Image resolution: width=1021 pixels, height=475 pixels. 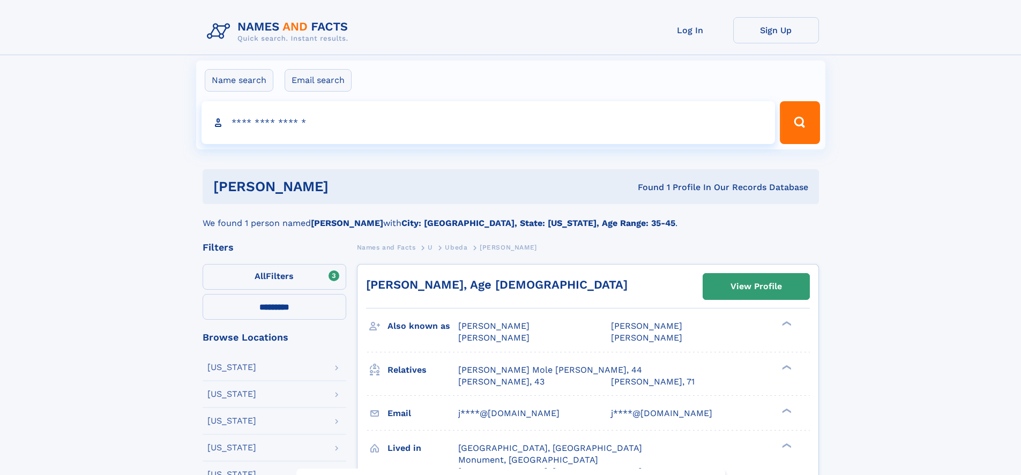 What do you see at coordinates (756, 287) in the screenshot?
I see `div: View Profile` at bounding box center [756, 287].